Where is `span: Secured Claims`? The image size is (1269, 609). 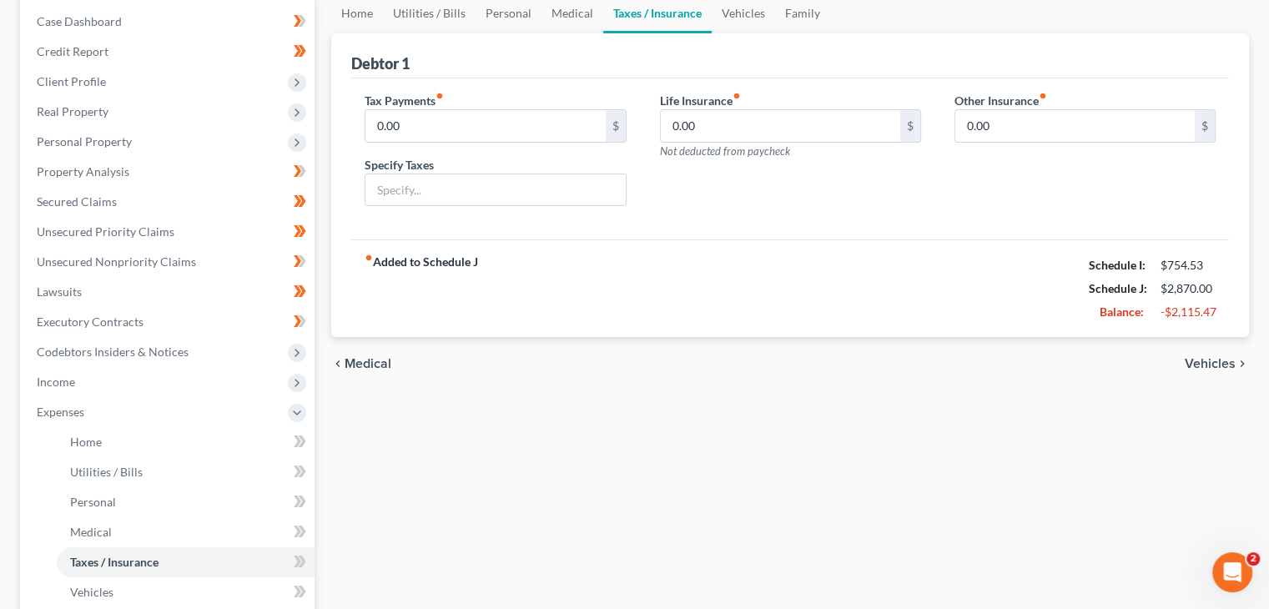
span: Secured Claims is located at coordinates (77, 201).